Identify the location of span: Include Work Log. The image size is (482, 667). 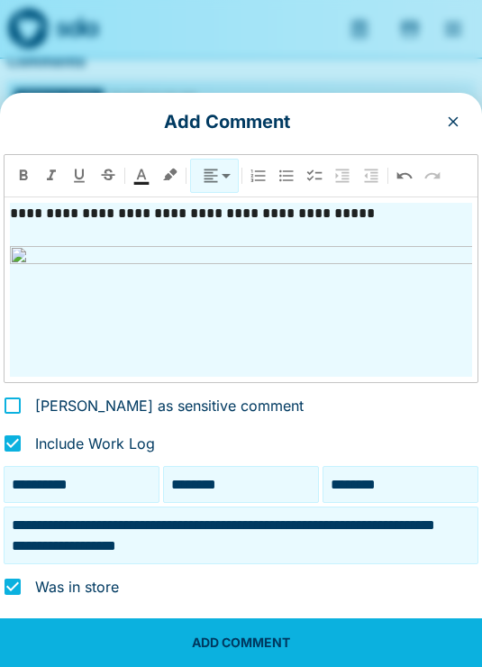
(95, 443).